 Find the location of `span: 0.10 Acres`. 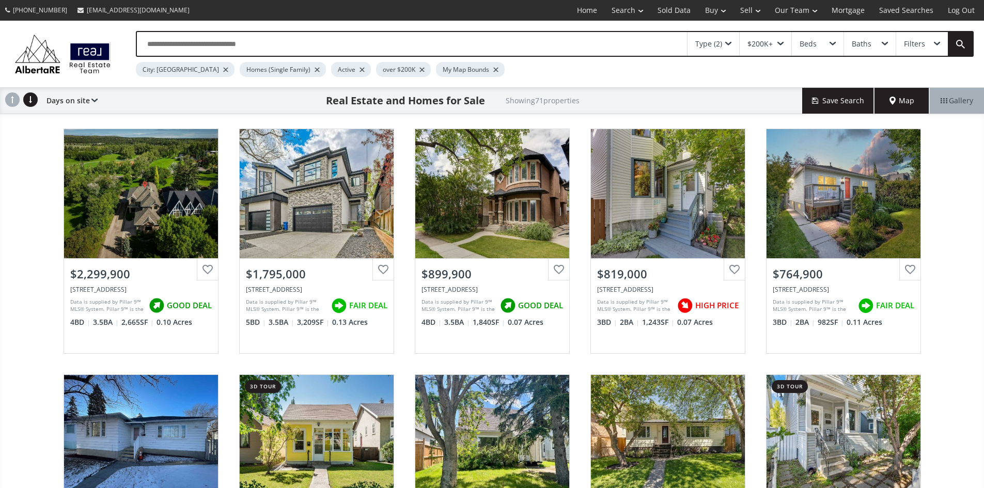

span: 0.10 Acres is located at coordinates (174, 322).